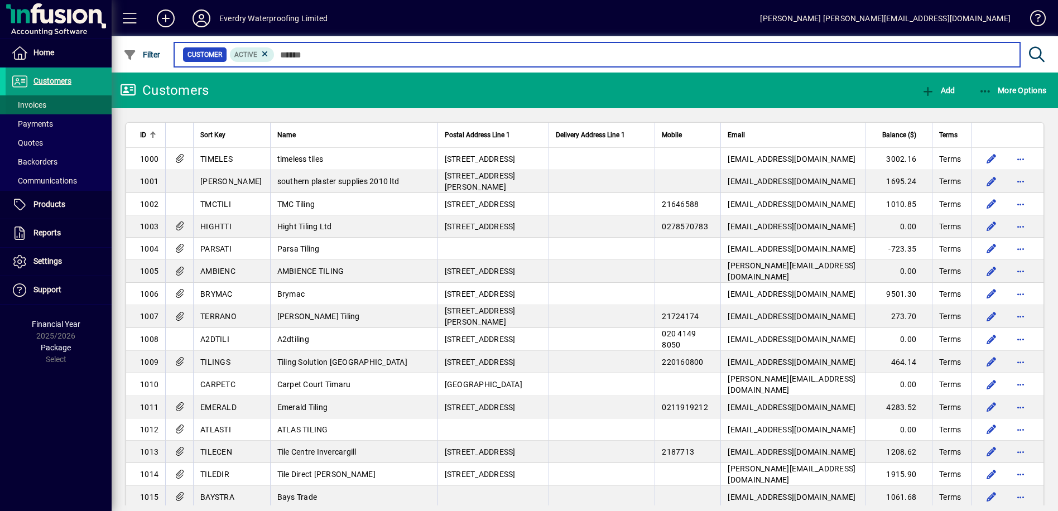 The image size is (1058, 511). Describe the element at coordinates (590, 135) in the screenshot. I see `span: Delivery Address Line 1` at that location.